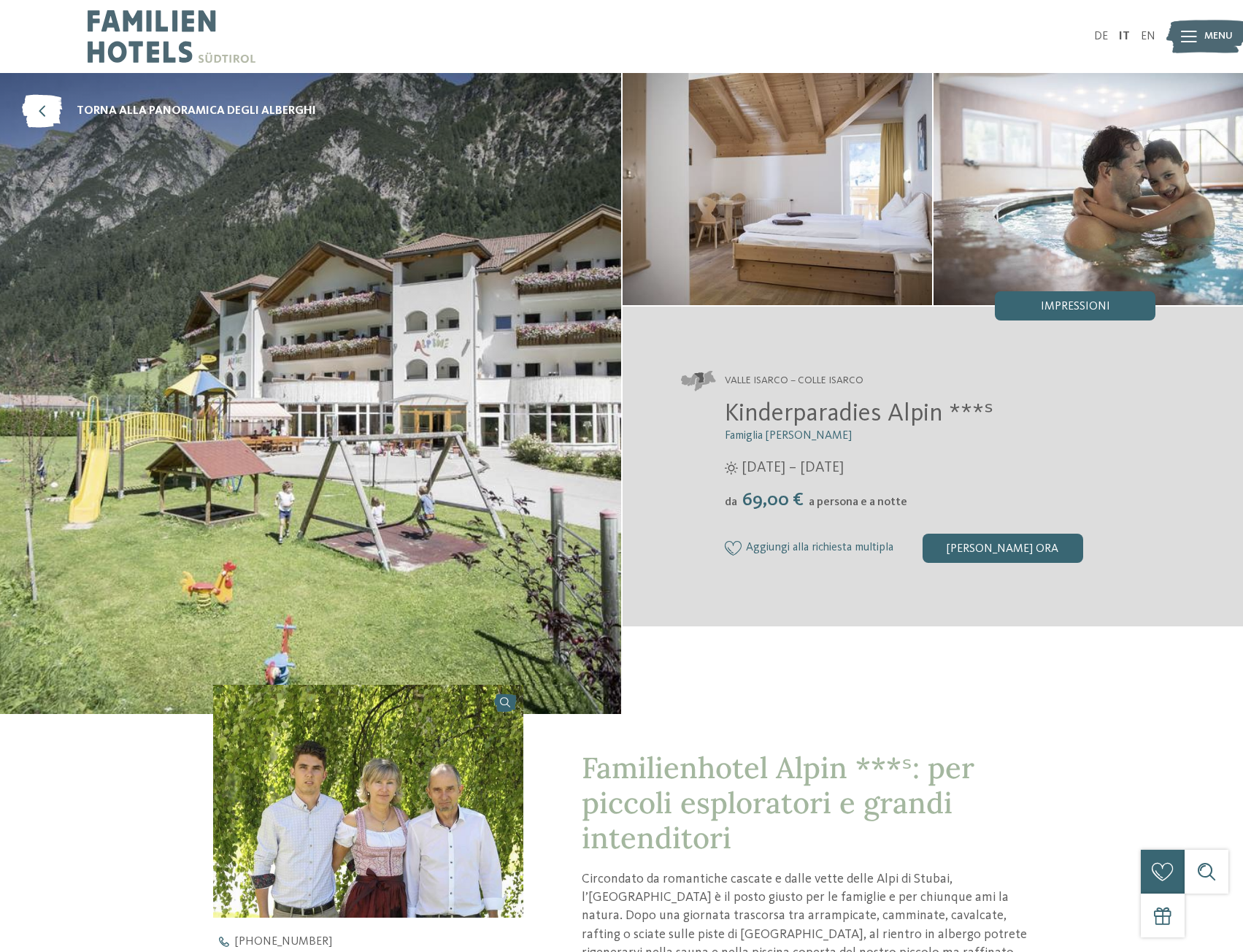 Image resolution: width=1243 pixels, height=952 pixels. Describe the element at coordinates (1218, 36) in the screenshot. I see `span: Menu` at that location.